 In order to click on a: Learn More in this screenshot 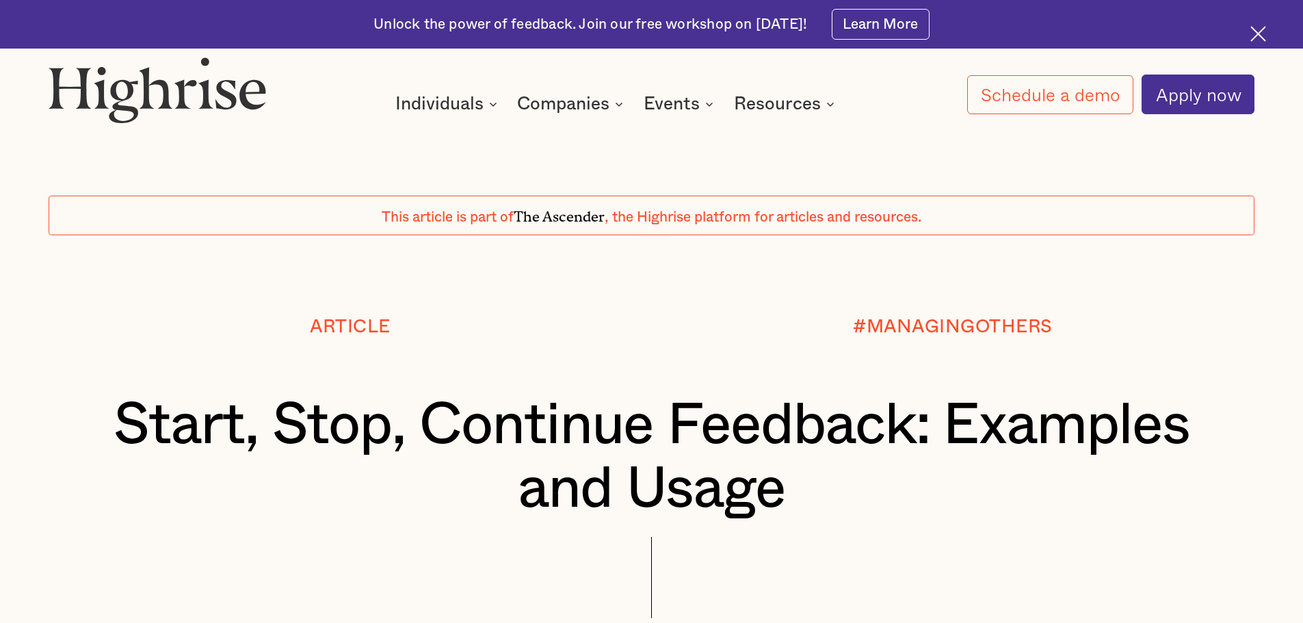, I will do `click(880, 24)`.